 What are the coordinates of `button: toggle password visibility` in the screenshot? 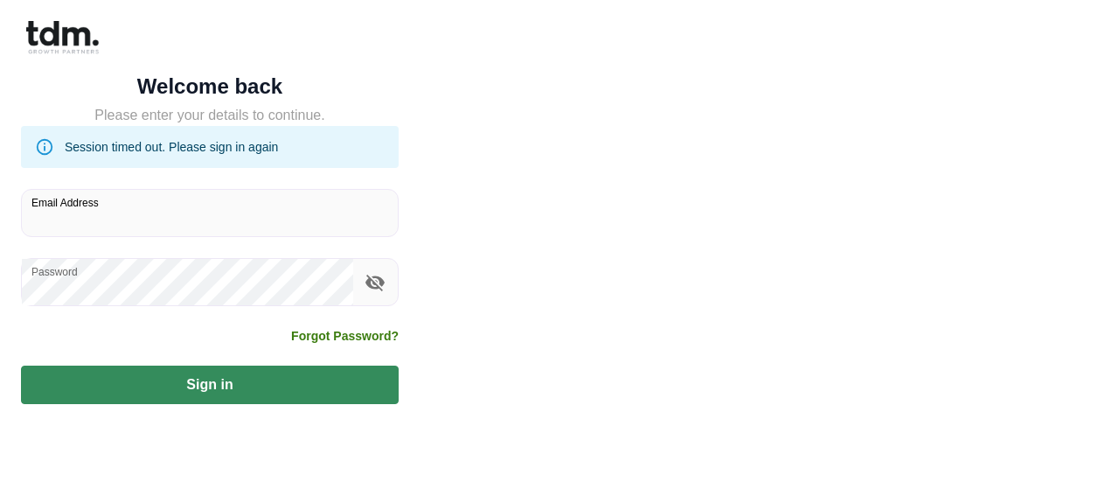 It's located at (375, 282).